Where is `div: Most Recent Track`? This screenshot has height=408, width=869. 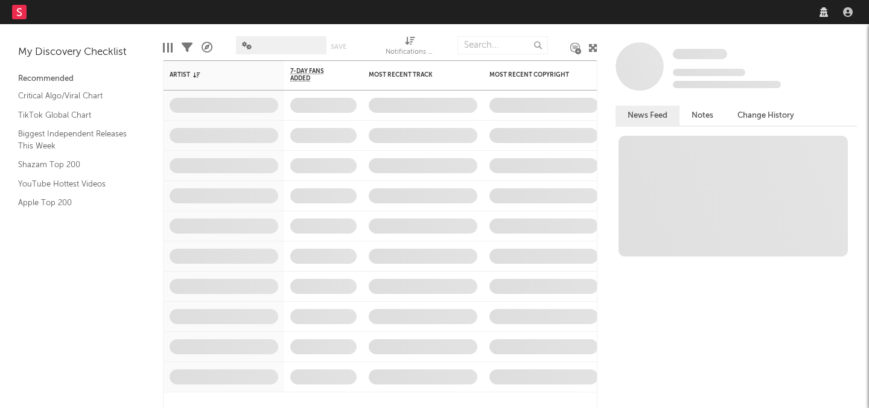 div: Most Recent Track is located at coordinates (414, 75).